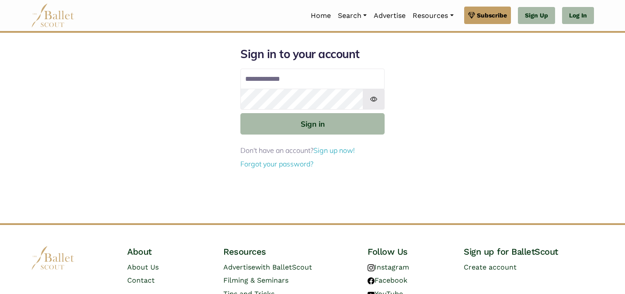 This screenshot has width=625, height=294. I want to click on a: Advertise, so click(390, 16).